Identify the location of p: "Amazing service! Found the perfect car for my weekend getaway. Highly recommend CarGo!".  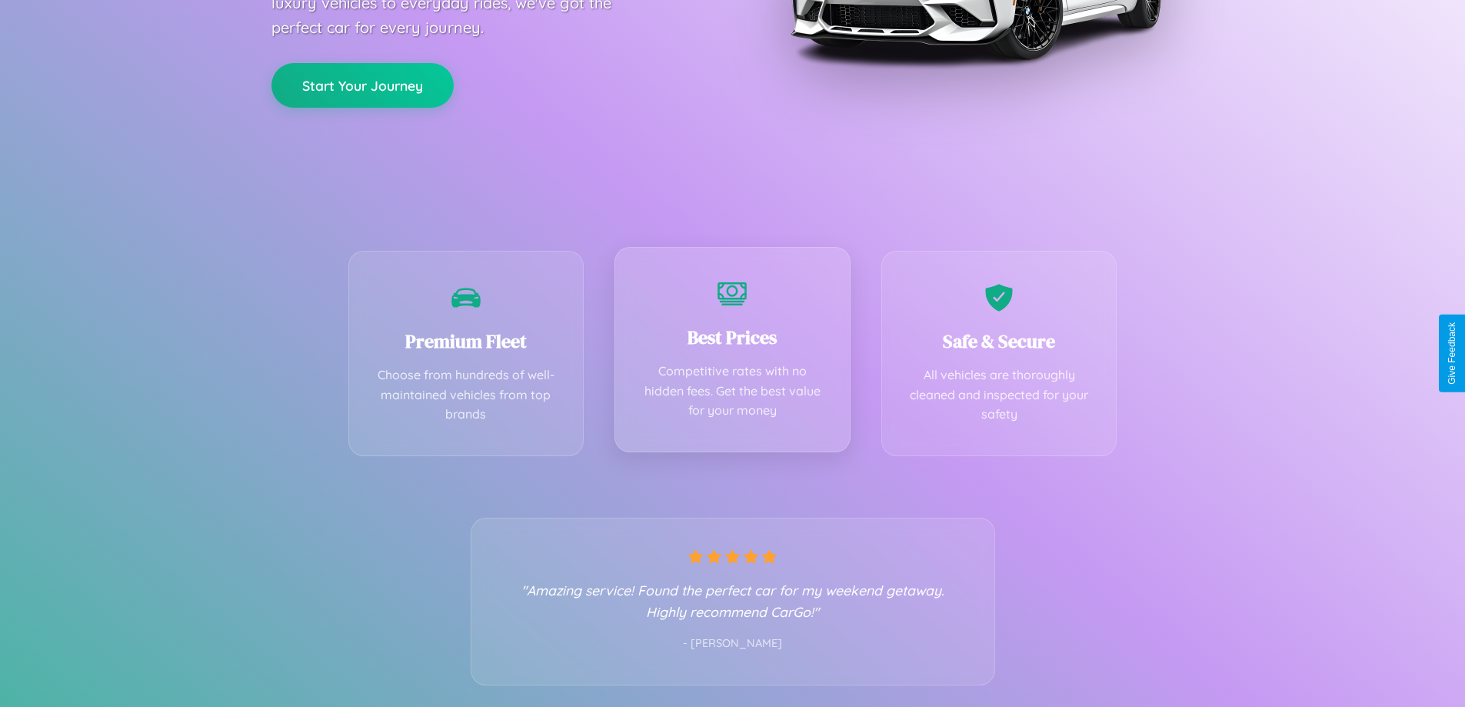
(733, 601).